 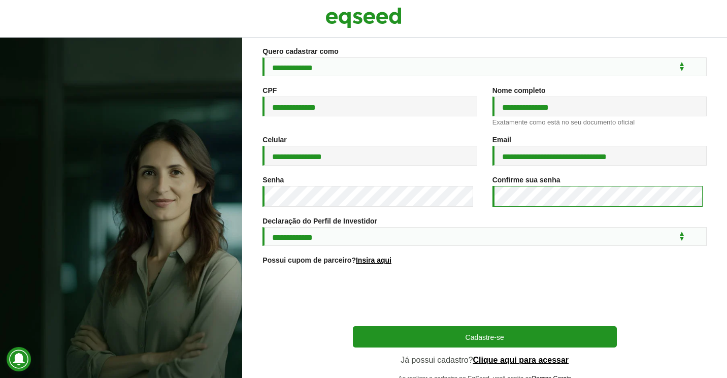 I want to click on img: EqSeed Logo, so click(x=363, y=18).